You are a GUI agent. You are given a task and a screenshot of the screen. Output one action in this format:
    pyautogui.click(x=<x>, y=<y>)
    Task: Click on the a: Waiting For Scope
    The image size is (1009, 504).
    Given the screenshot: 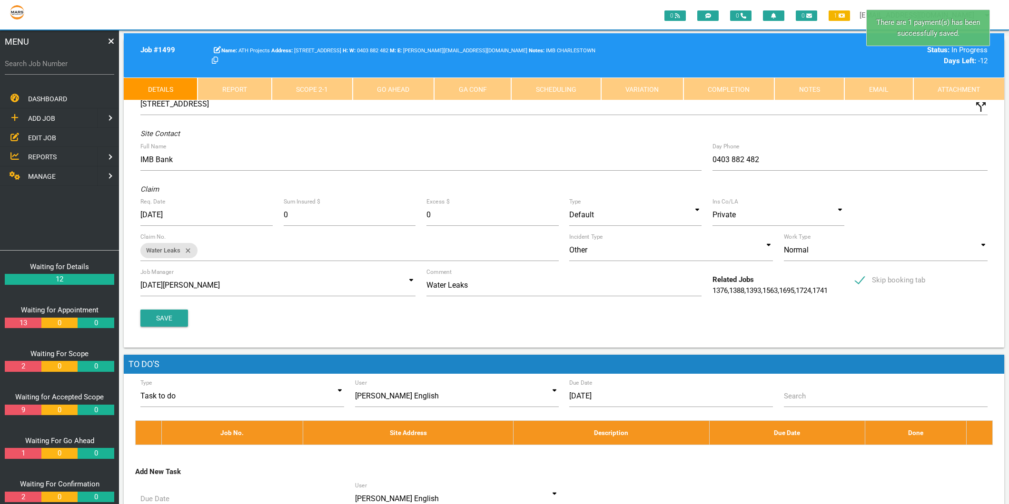 What is the action you would take?
    pyautogui.click(x=59, y=354)
    